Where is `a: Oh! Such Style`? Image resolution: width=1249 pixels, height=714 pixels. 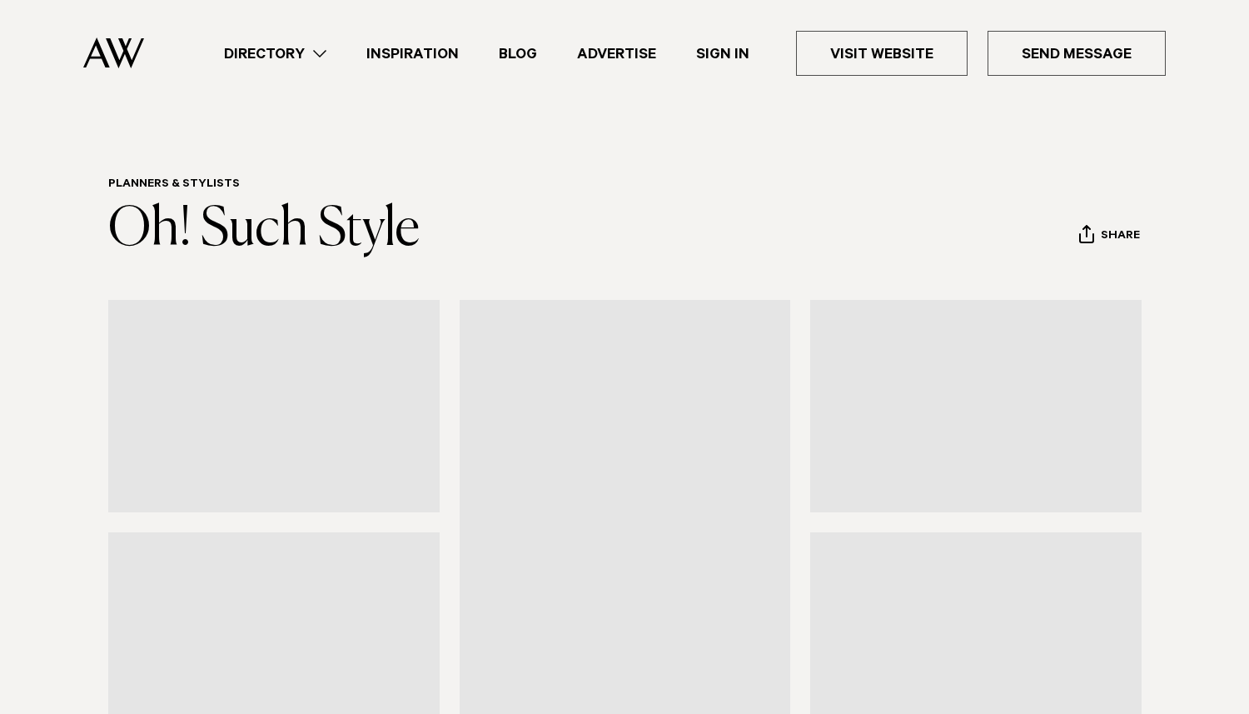
a: Oh! Such Style is located at coordinates (264, 230).